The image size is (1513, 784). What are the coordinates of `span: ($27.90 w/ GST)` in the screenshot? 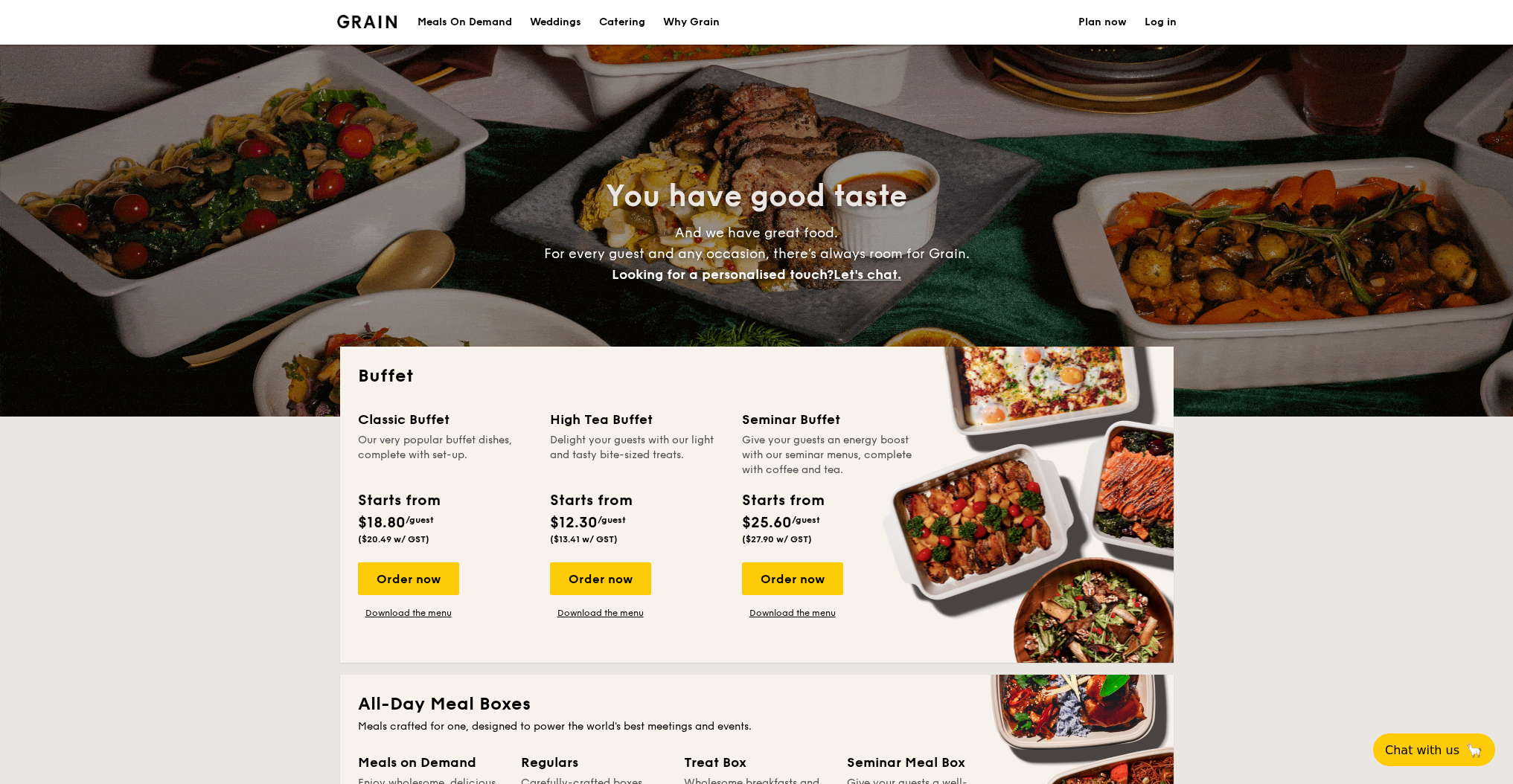 It's located at (777, 540).